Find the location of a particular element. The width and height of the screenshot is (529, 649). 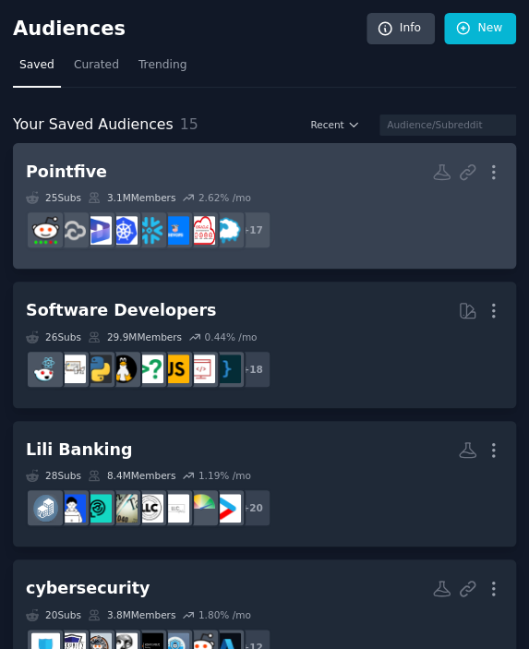

img: webdev is located at coordinates (200, 368).